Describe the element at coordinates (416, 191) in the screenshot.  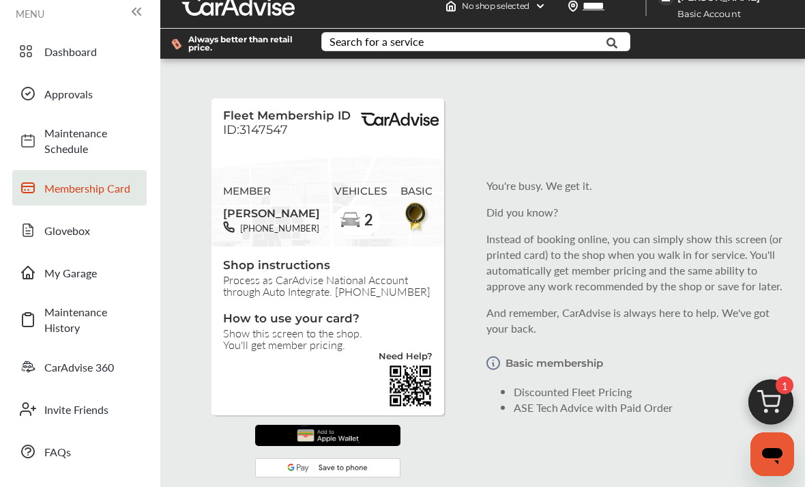
I see `span: BASIC` at that location.